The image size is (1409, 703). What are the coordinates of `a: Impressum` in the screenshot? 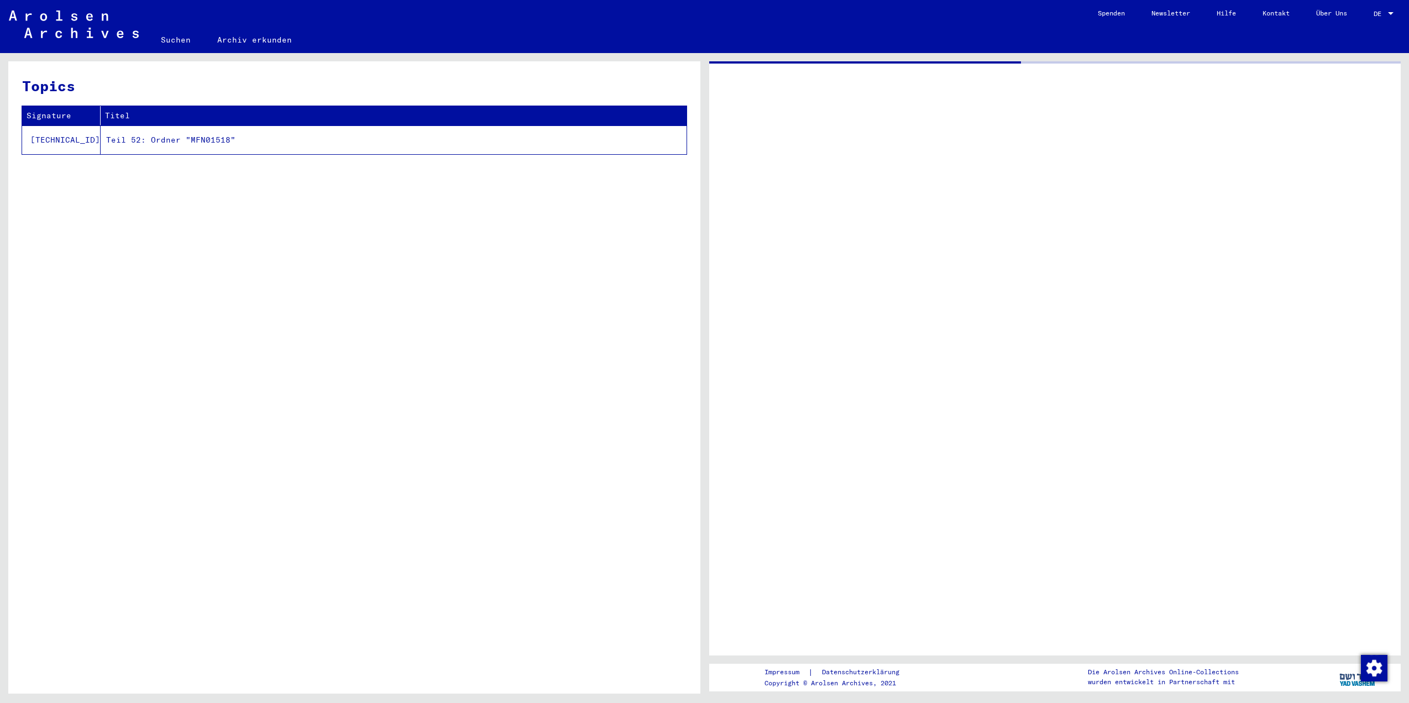 It's located at (786, 672).